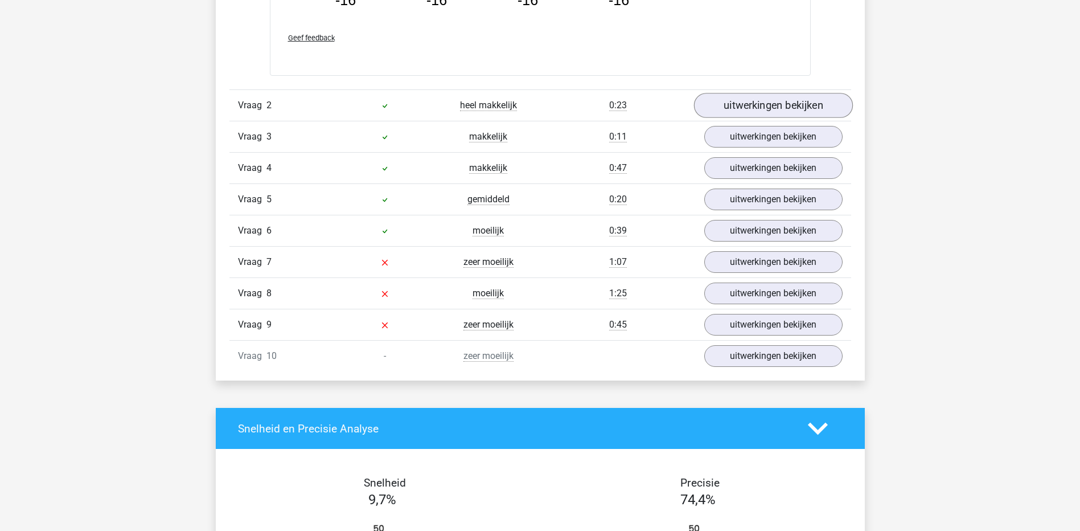  I want to click on span: 0:45, so click(618, 324).